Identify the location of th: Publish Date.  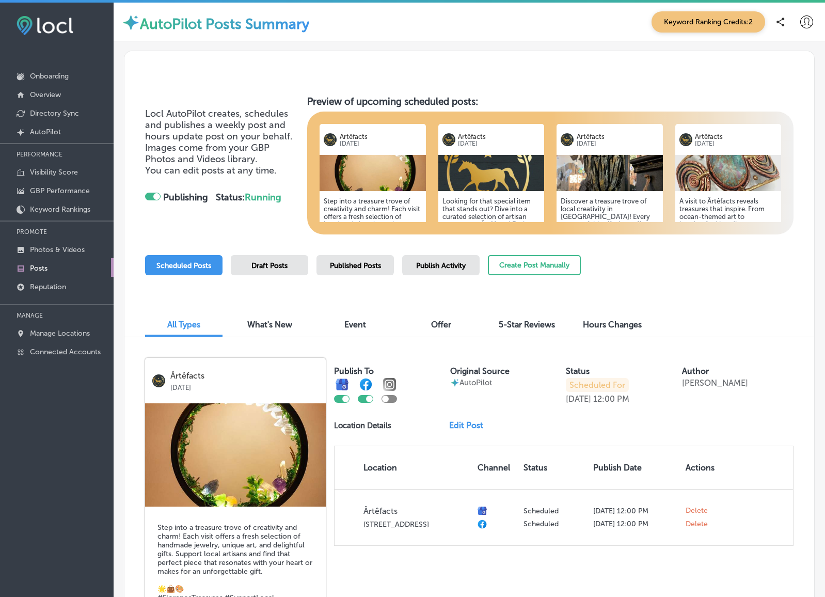
(635, 467).